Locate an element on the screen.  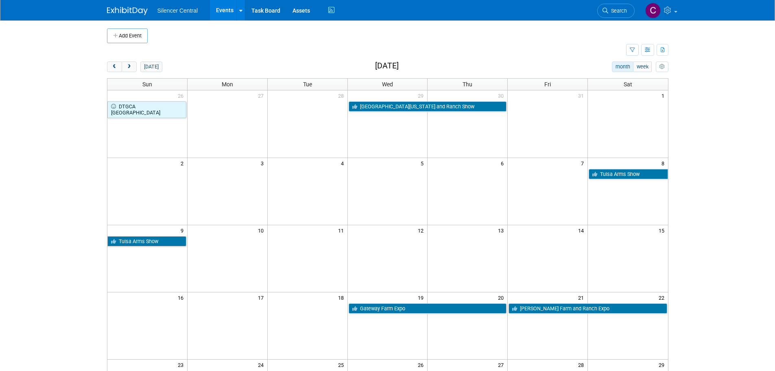
span: 24 is located at coordinates (262, 364).